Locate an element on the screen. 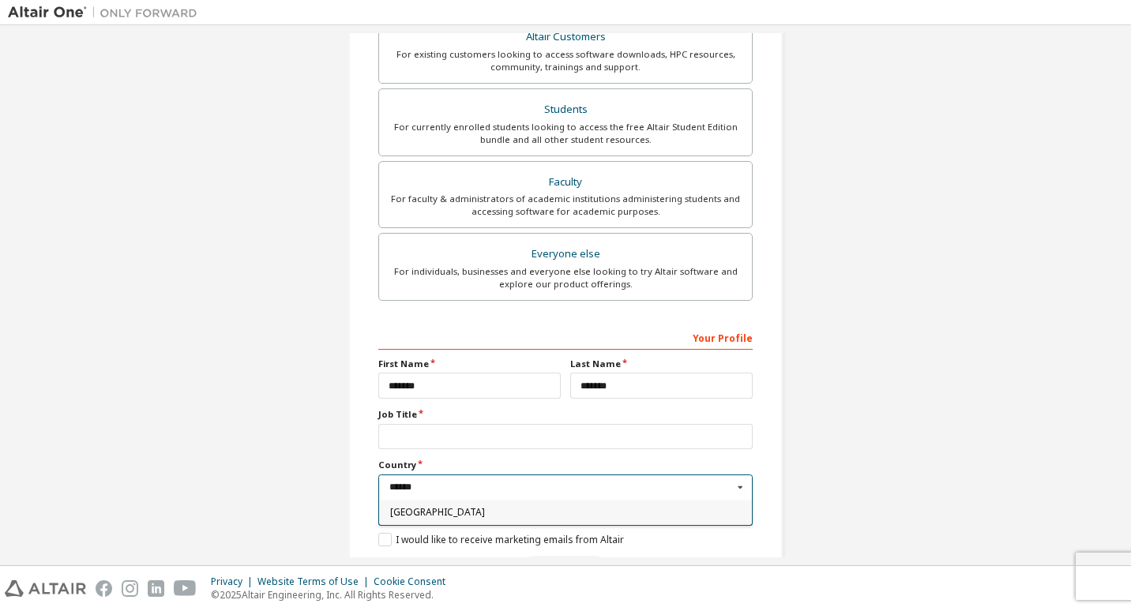 The height and width of the screenshot is (611, 1131). label: I would like to receive marketing emails from Altair is located at coordinates (501, 539).